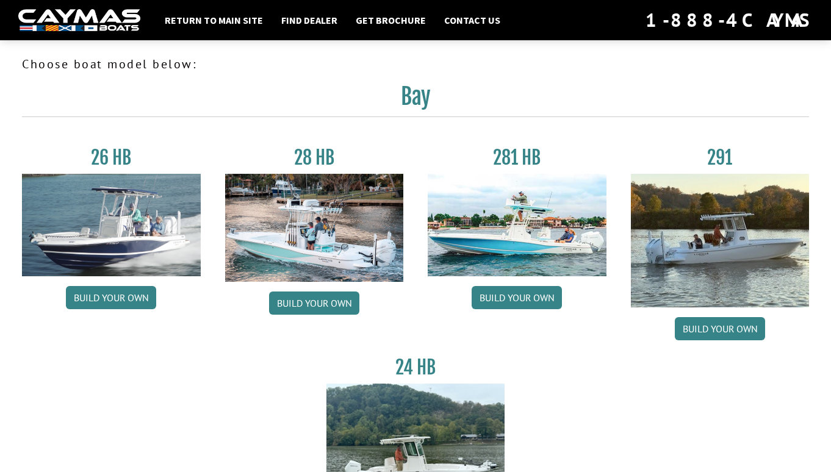  I want to click on h3: 28 HB, so click(314, 157).